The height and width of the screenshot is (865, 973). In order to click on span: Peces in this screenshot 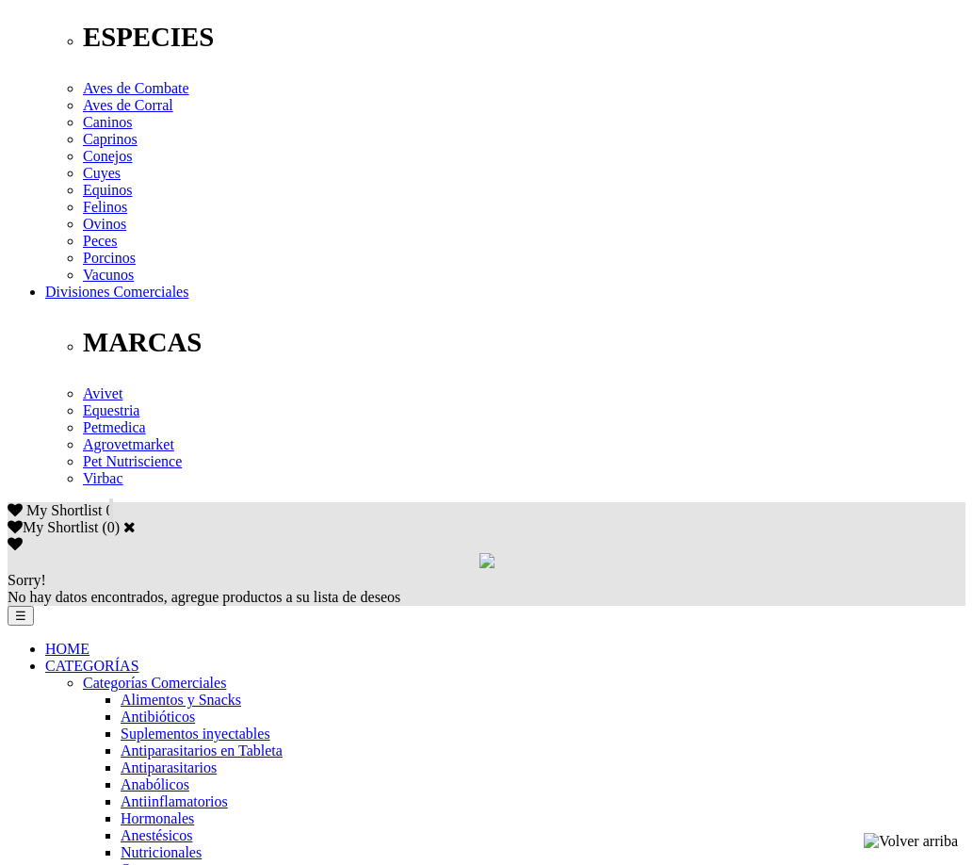, I will do `click(100, 240)`.